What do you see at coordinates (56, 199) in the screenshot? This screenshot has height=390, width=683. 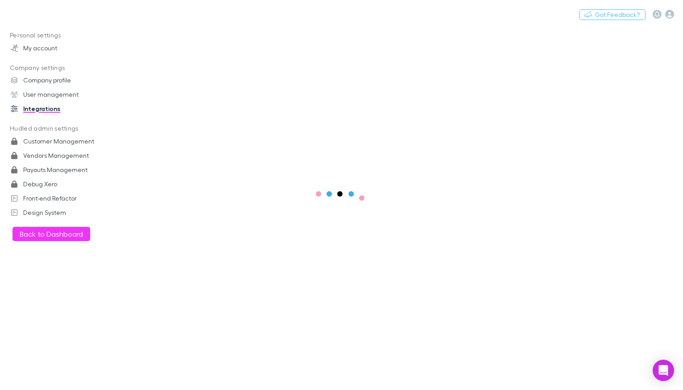 I see `a: Front-end Refactor` at bounding box center [56, 199].